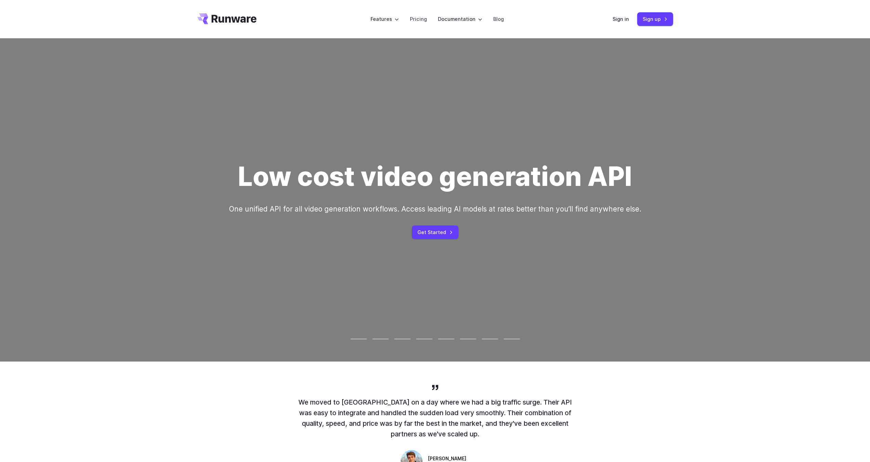  What do you see at coordinates (460, 19) in the screenshot?
I see `label: Documentation` at bounding box center [460, 19].